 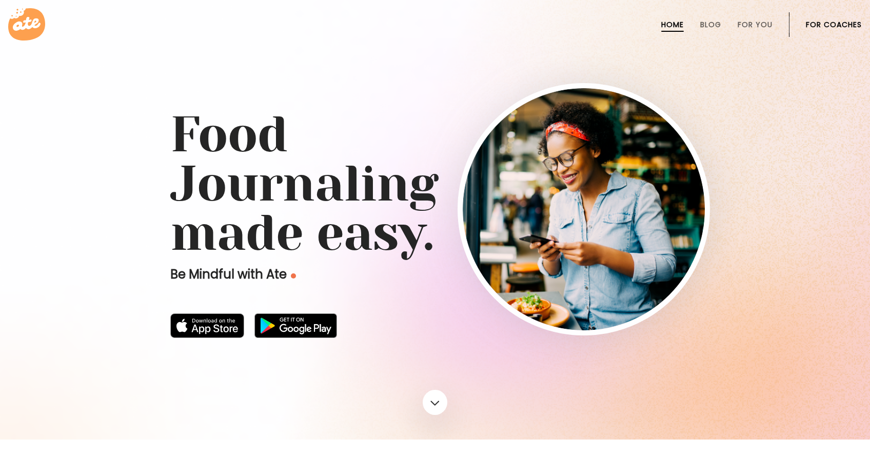 I want to click on a: For Coaches, so click(x=833, y=25).